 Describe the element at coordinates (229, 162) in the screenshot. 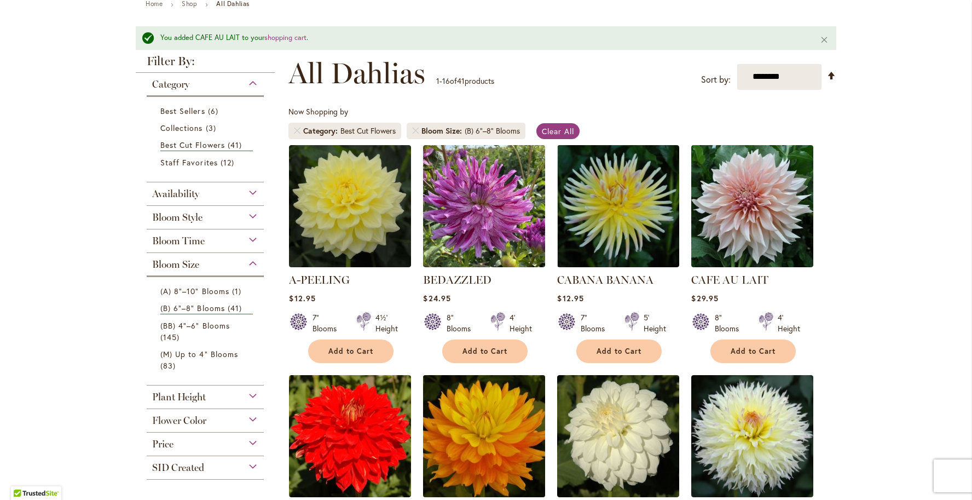

I see `span: 12` at that location.